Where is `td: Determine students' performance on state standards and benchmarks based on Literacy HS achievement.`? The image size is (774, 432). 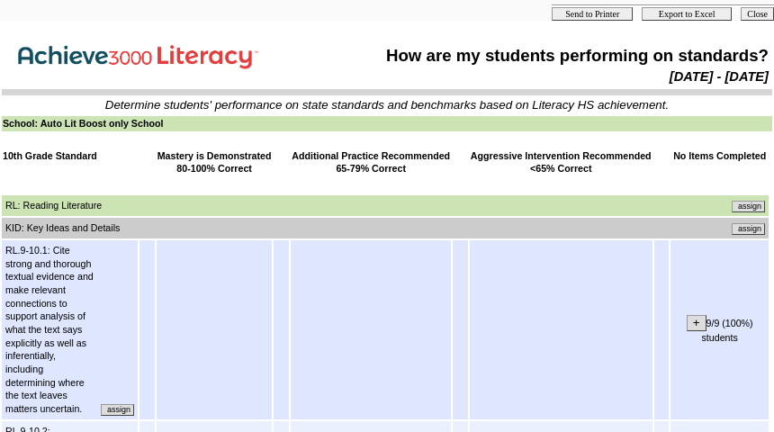 td: Determine students' performance on state standards and benchmarks based on Literacy HS achievement. is located at coordinates (387, 104).